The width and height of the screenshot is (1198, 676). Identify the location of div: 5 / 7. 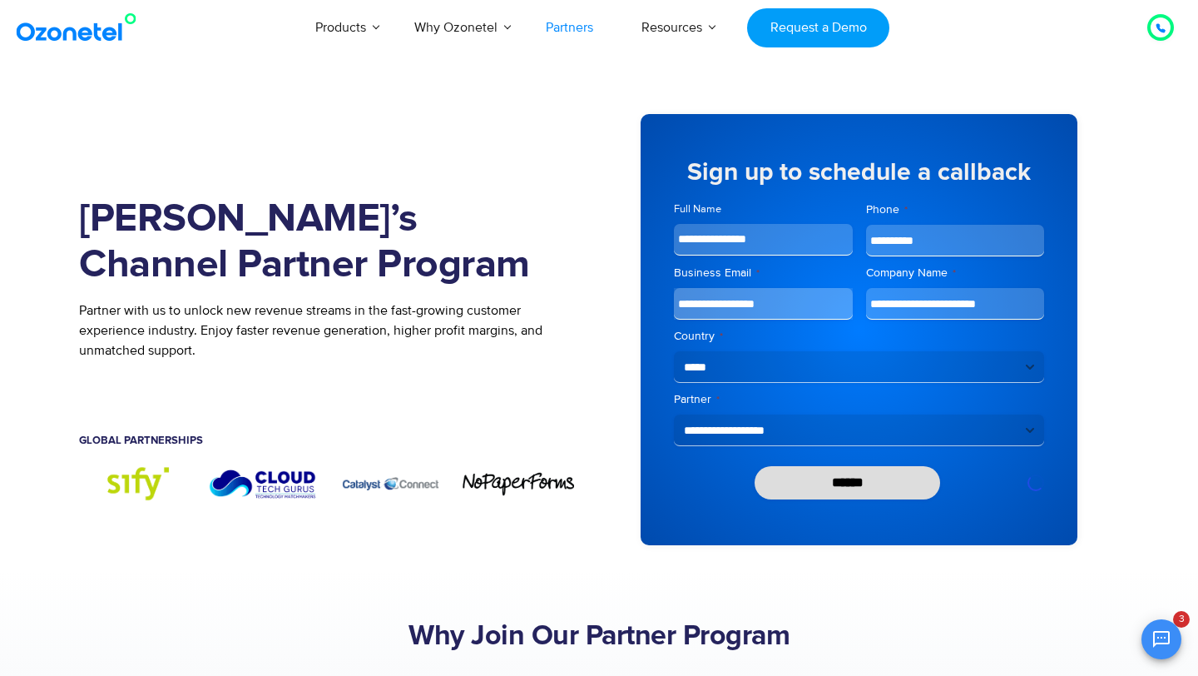
(135, 483).